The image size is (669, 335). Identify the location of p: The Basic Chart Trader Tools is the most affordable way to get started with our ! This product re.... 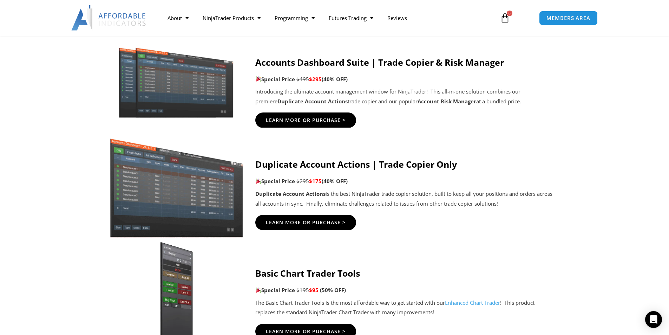
(405, 308).